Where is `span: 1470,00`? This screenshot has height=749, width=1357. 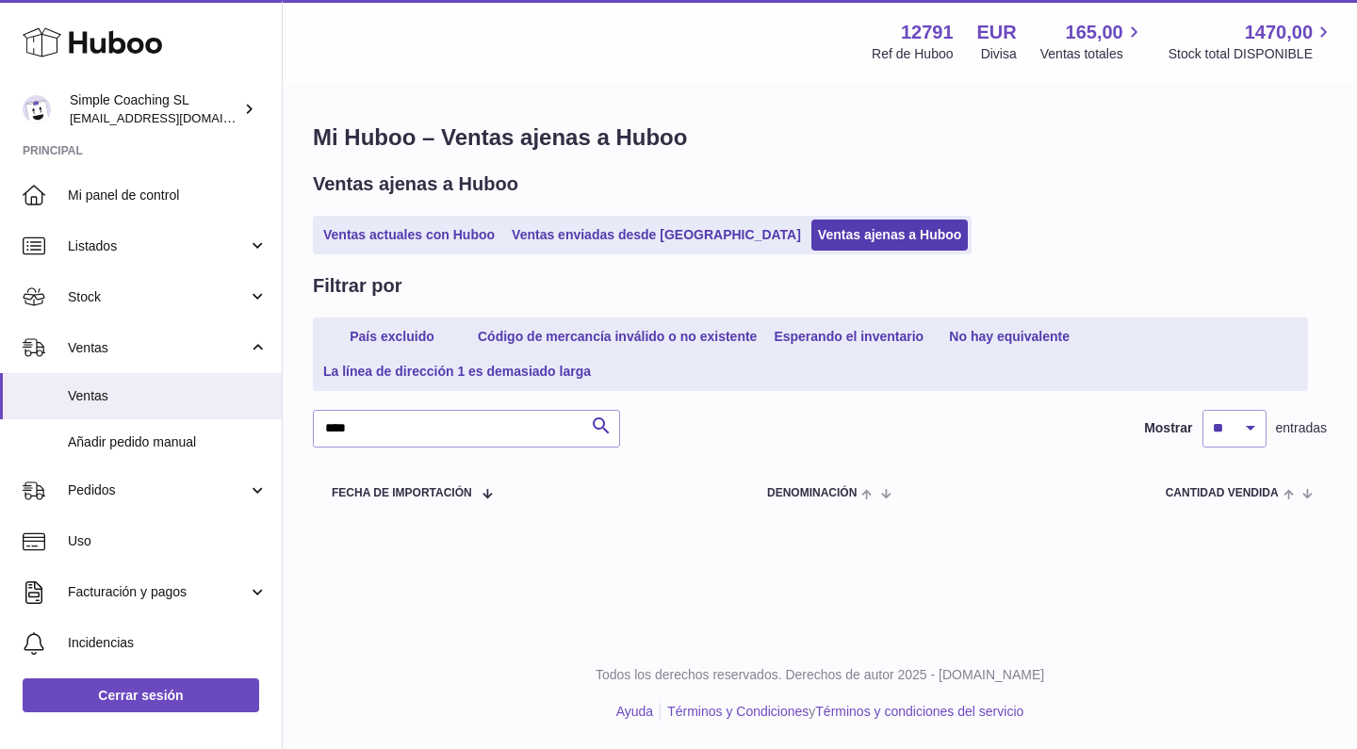
span: 1470,00 is located at coordinates (1279, 32).